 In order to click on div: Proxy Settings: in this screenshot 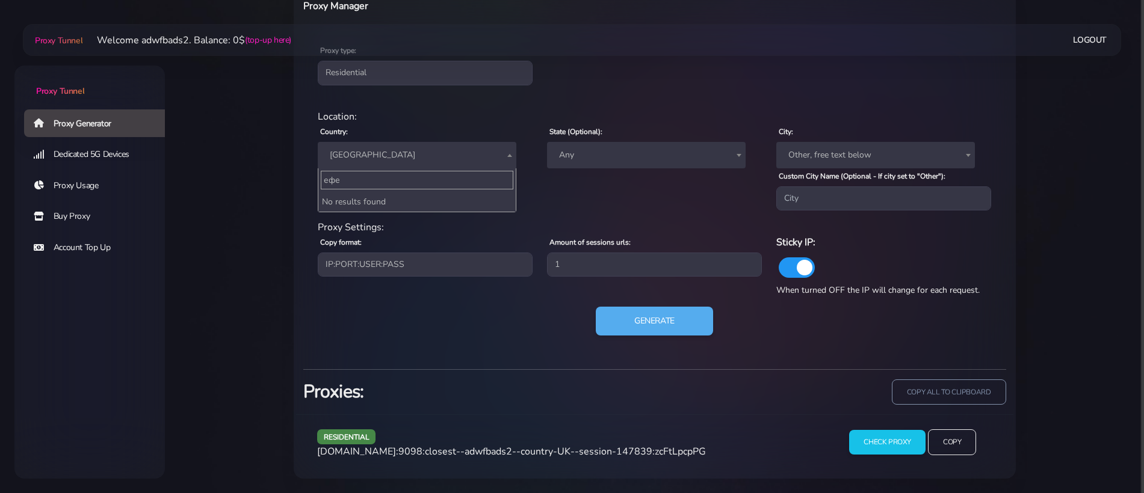, I will do `click(654, 227)`.